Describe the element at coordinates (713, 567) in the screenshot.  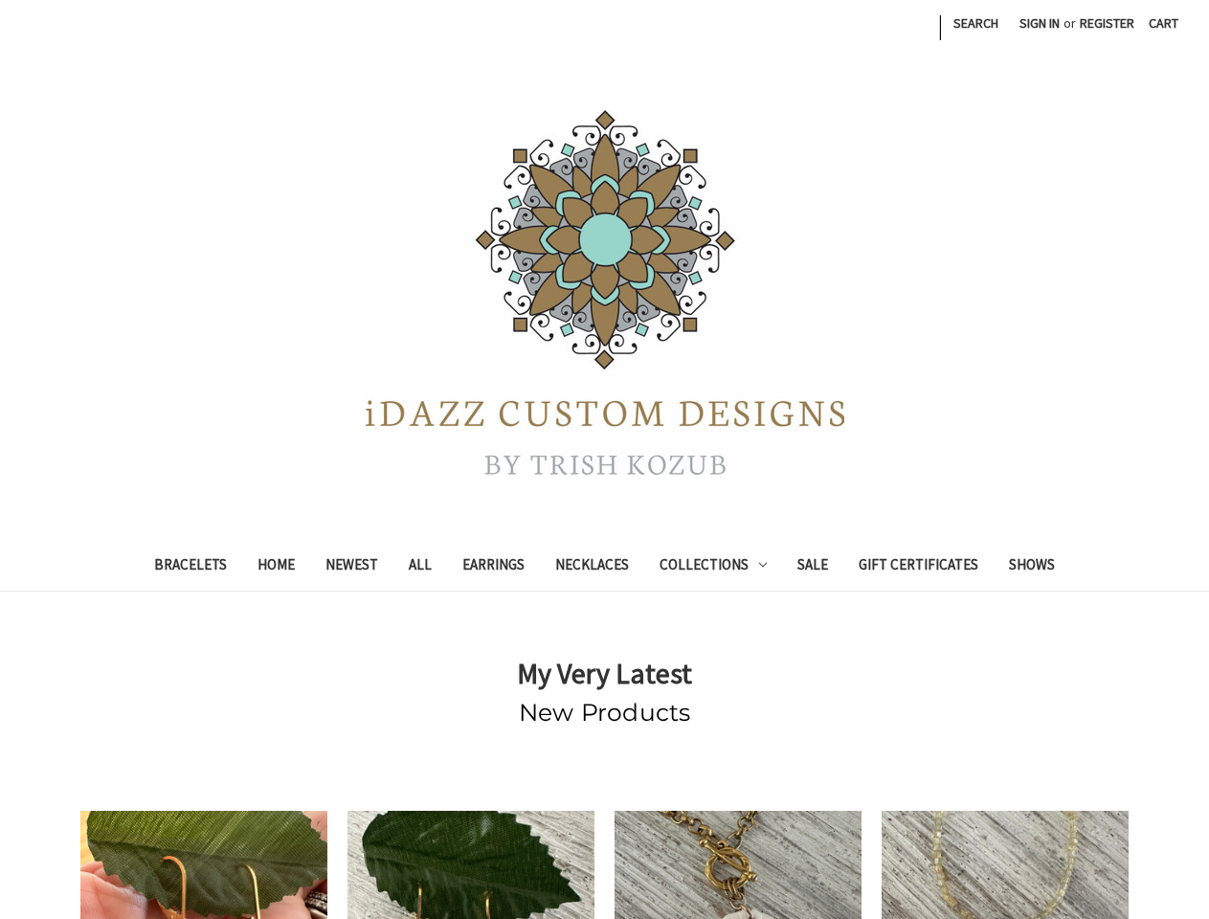
I see `a: Collections` at that location.